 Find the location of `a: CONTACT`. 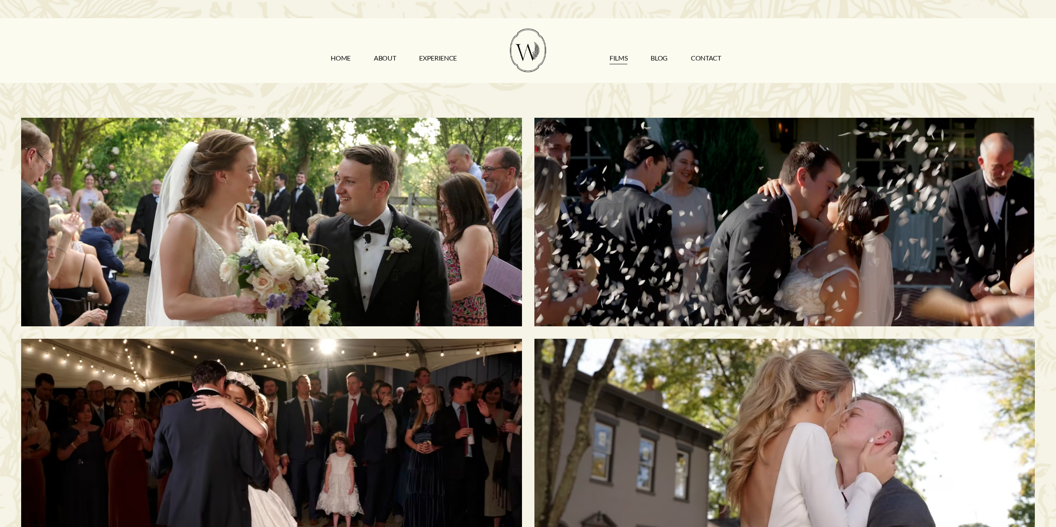

a: CONTACT is located at coordinates (706, 58).